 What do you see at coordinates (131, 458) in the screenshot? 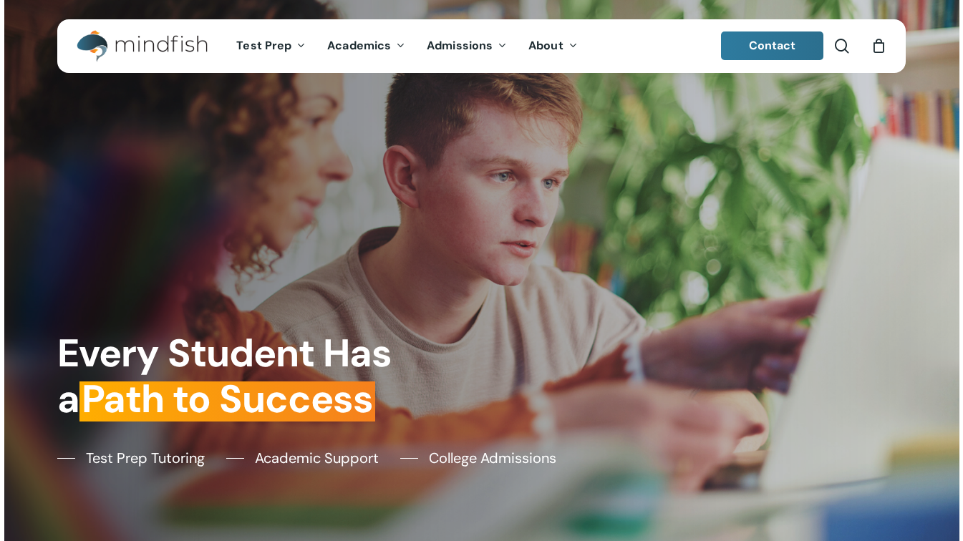
I see `a: Test Prep Tutoring` at bounding box center [131, 458].